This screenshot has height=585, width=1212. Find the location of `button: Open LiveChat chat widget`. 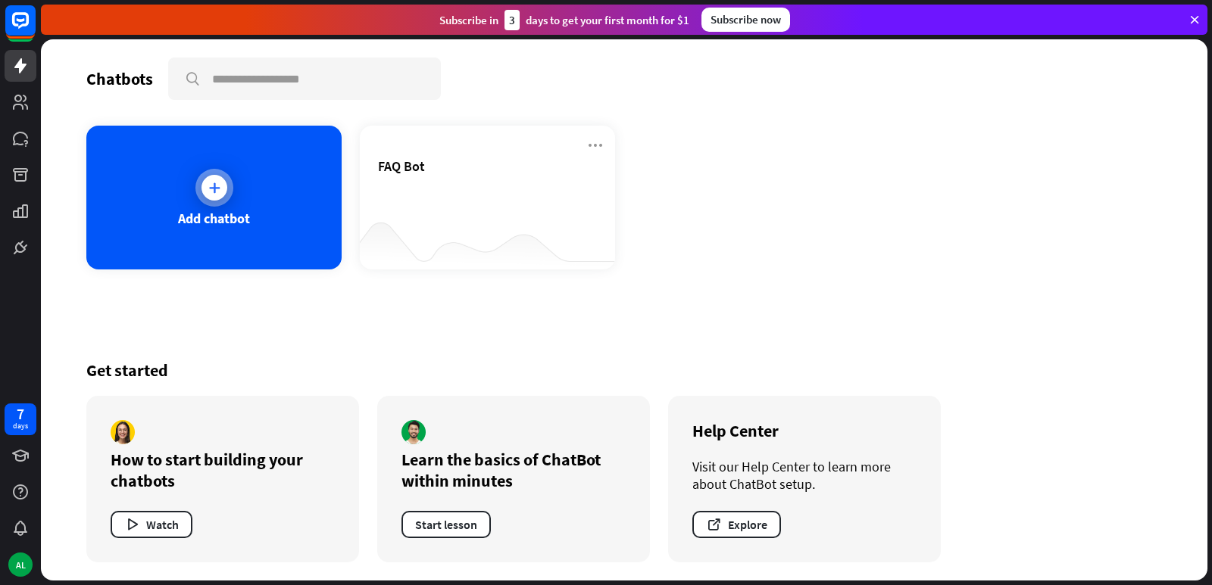

button: Open LiveChat chat widget is located at coordinates (35, 29).